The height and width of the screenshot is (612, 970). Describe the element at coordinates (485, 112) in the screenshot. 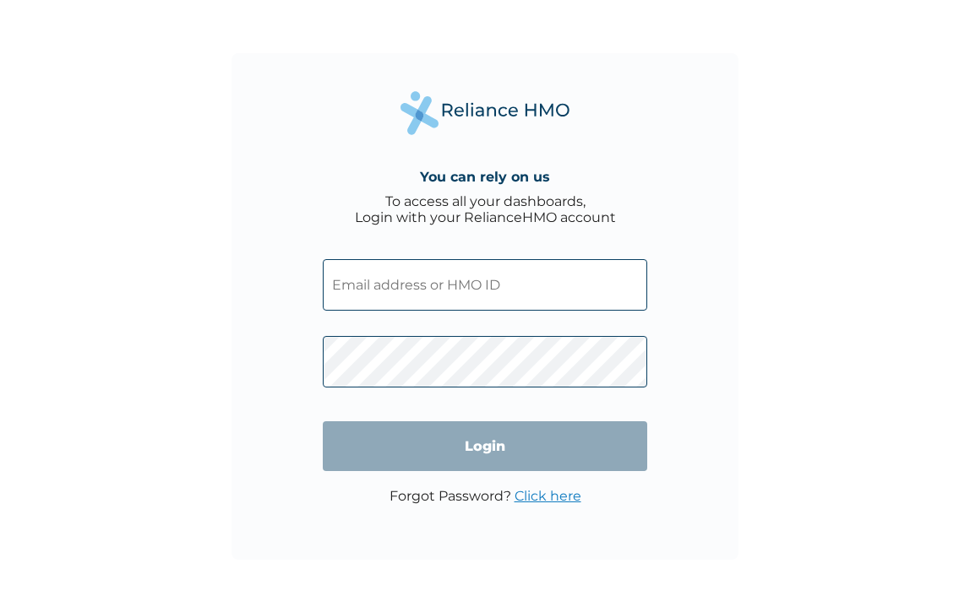

I see `img: Reliance Health's Logo` at that location.